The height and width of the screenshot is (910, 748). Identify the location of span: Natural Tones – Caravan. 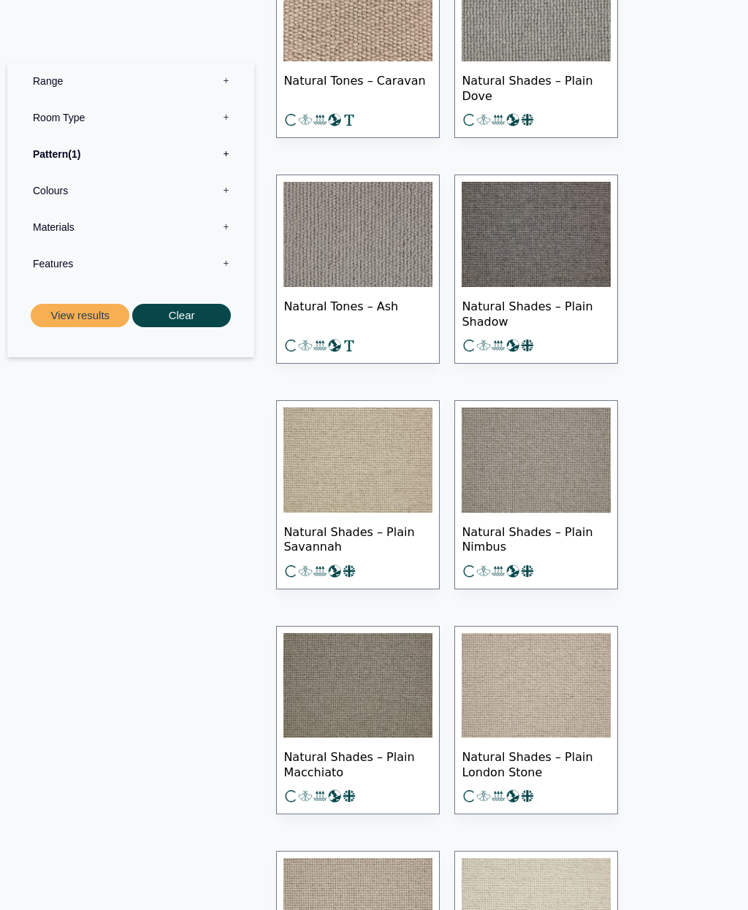
(358, 87).